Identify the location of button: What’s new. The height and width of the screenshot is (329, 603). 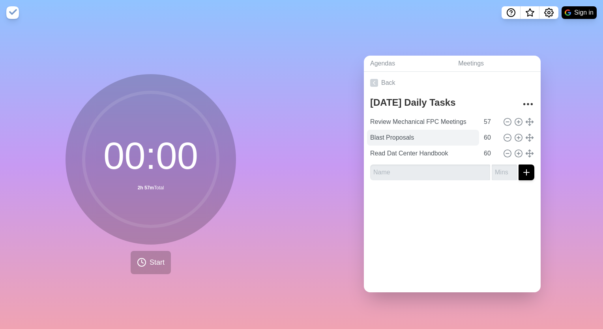
(530, 13).